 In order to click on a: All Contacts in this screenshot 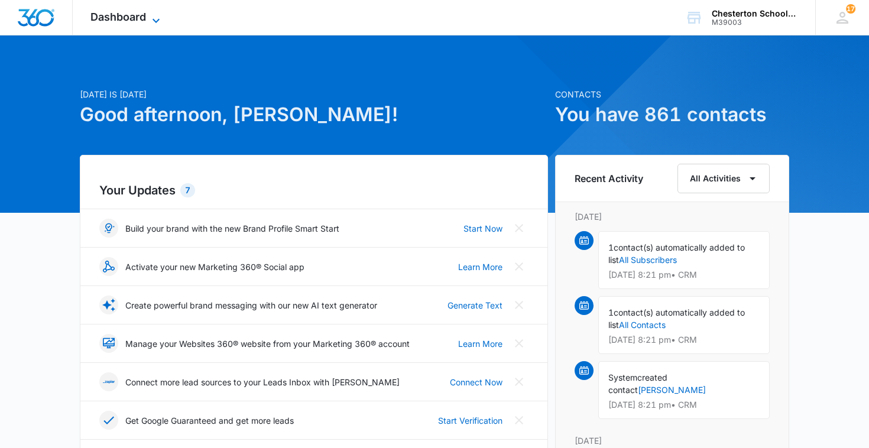, I will do `click(642, 324)`.